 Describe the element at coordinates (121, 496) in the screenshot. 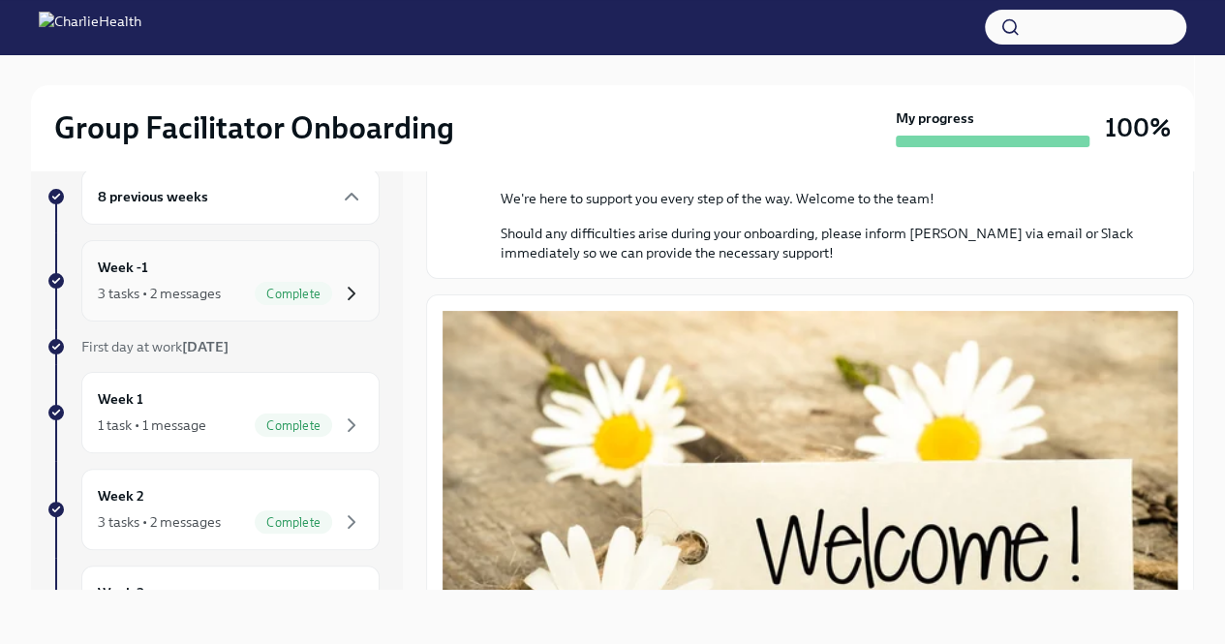

I see `h6: Week 2` at that location.